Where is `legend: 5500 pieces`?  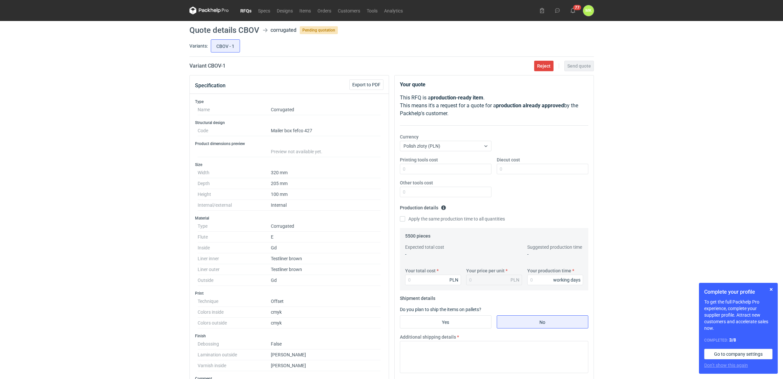
legend: 5500 pieces is located at coordinates (418, 235).